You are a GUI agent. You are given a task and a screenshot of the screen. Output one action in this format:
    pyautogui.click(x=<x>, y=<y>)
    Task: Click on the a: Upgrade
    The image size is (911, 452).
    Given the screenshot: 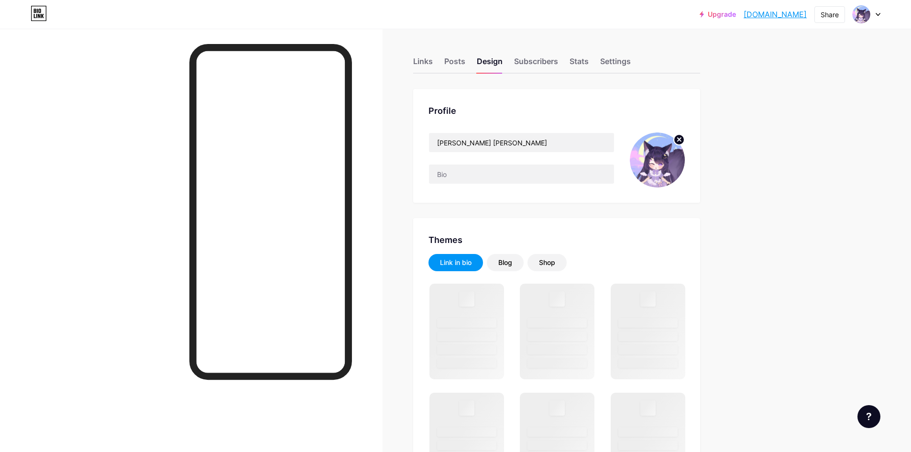 What is the action you would take?
    pyautogui.click(x=718, y=14)
    